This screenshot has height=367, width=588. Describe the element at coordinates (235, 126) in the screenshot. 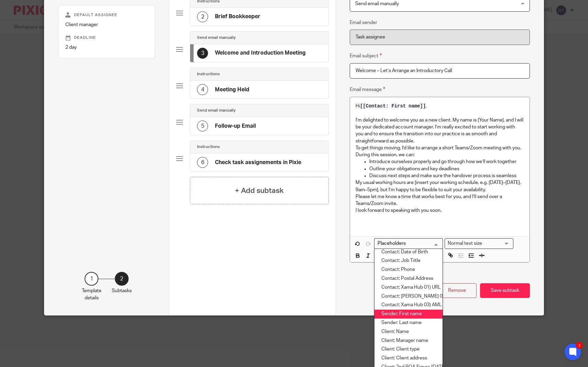

I see `h4: Follow-up Email` at that location.